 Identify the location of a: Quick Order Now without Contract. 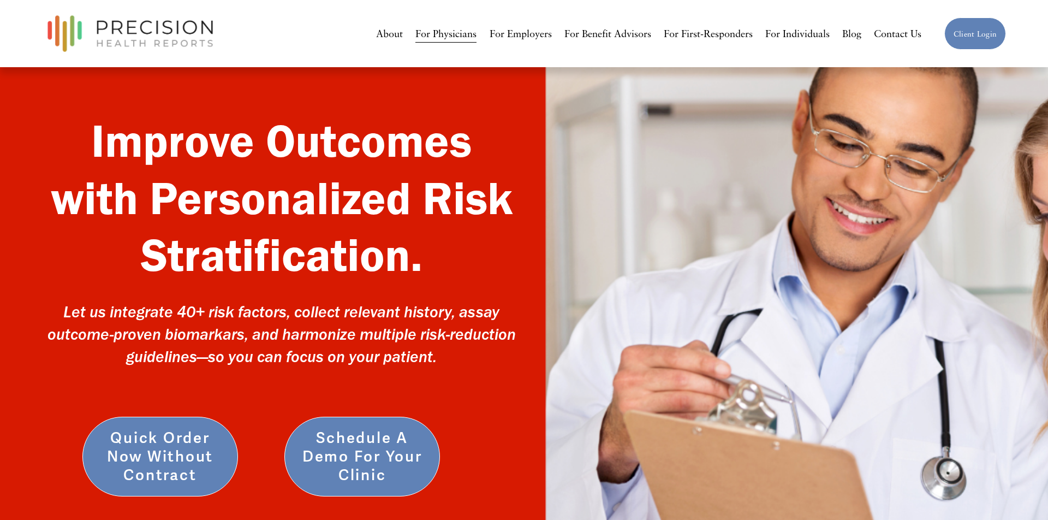
(160, 457).